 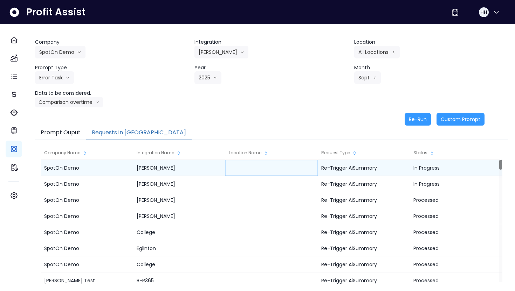 What do you see at coordinates (271, 42) in the screenshot?
I see `header: Integration` at bounding box center [271, 42].